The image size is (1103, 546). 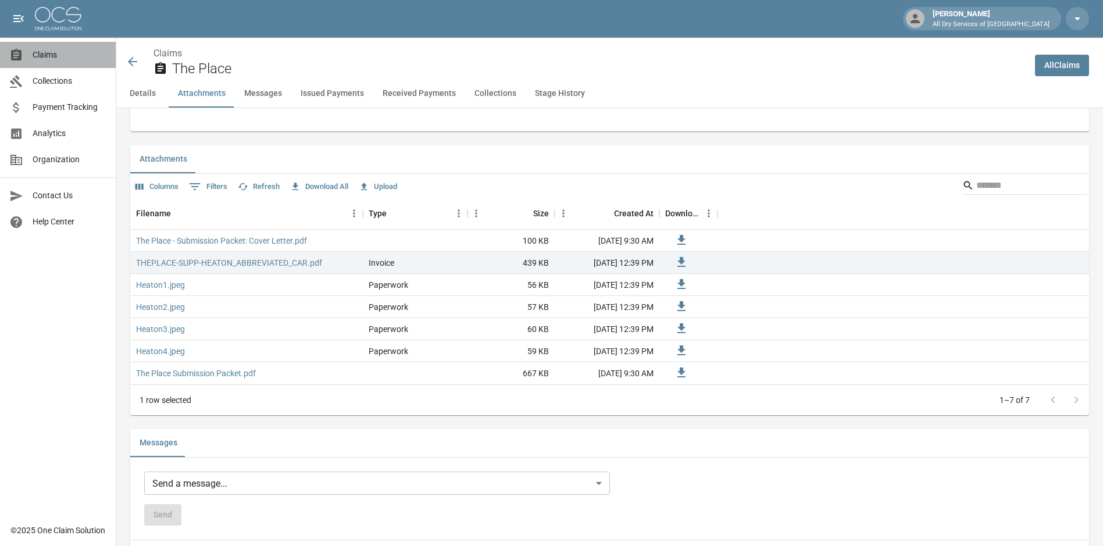 What do you see at coordinates (160, 285) in the screenshot?
I see `a: Heaton1.jpeg` at bounding box center [160, 285].